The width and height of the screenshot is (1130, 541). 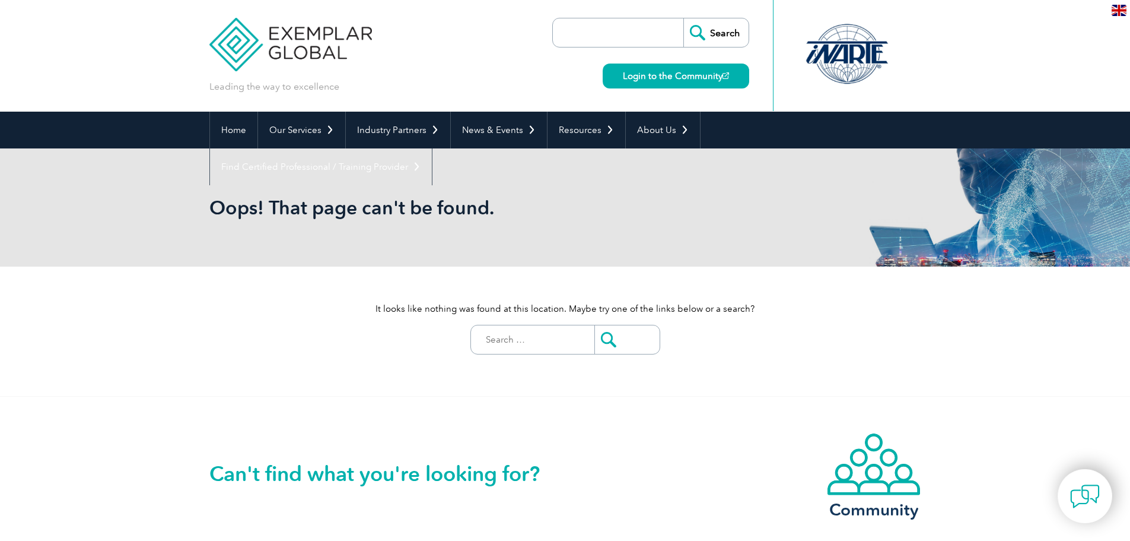 I want to click on img: en, so click(x=1119, y=10).